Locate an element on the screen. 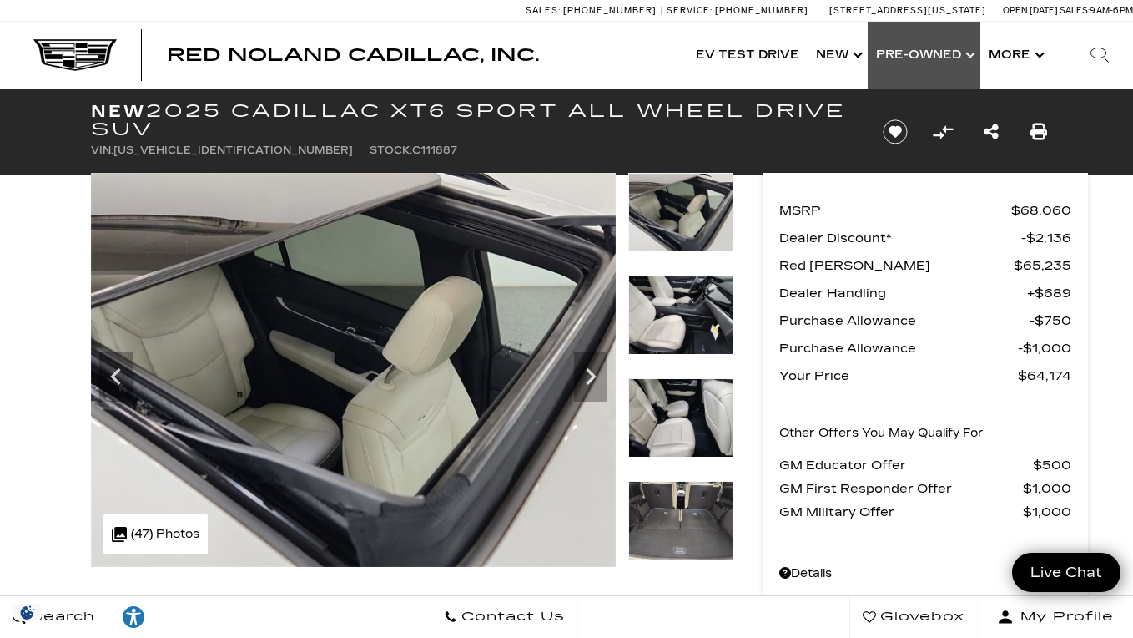  a: Pre-Owned is located at coordinates (924, 55).